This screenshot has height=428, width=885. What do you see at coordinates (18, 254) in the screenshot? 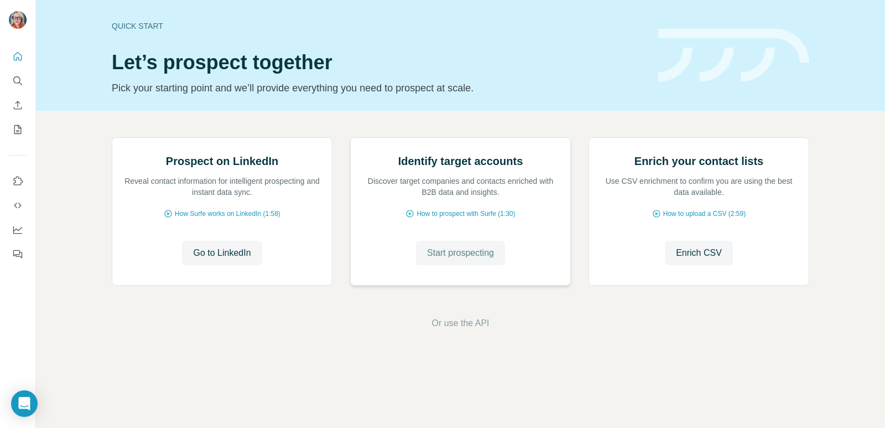
I see `button: Feedback` at bounding box center [18, 254].